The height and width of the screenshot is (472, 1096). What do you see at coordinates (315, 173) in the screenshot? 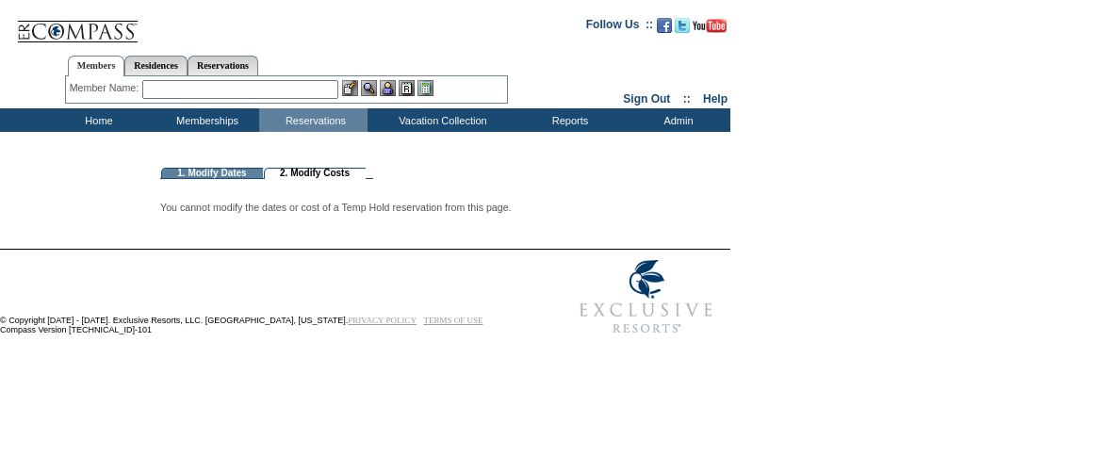
I see `td: 2. Modify Costs` at bounding box center [315, 173].